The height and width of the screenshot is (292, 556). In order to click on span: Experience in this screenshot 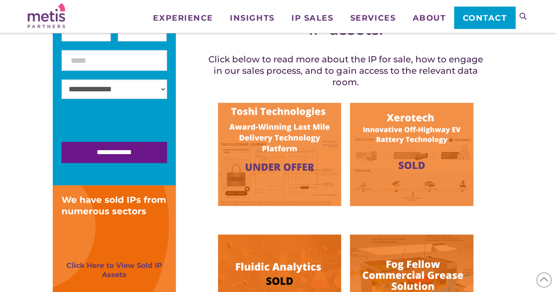, I will do `click(183, 18)`.